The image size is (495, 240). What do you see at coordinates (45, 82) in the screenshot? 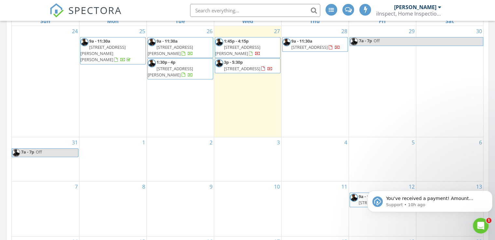
I see `td: Go to August 24, 2025` at bounding box center [45, 82].